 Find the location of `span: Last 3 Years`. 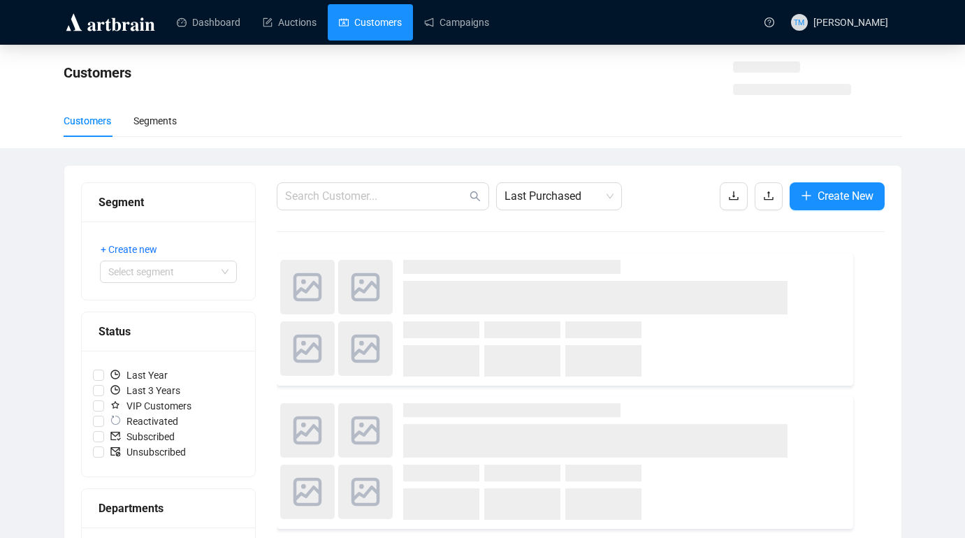

span: Last 3 Years is located at coordinates (145, 391).